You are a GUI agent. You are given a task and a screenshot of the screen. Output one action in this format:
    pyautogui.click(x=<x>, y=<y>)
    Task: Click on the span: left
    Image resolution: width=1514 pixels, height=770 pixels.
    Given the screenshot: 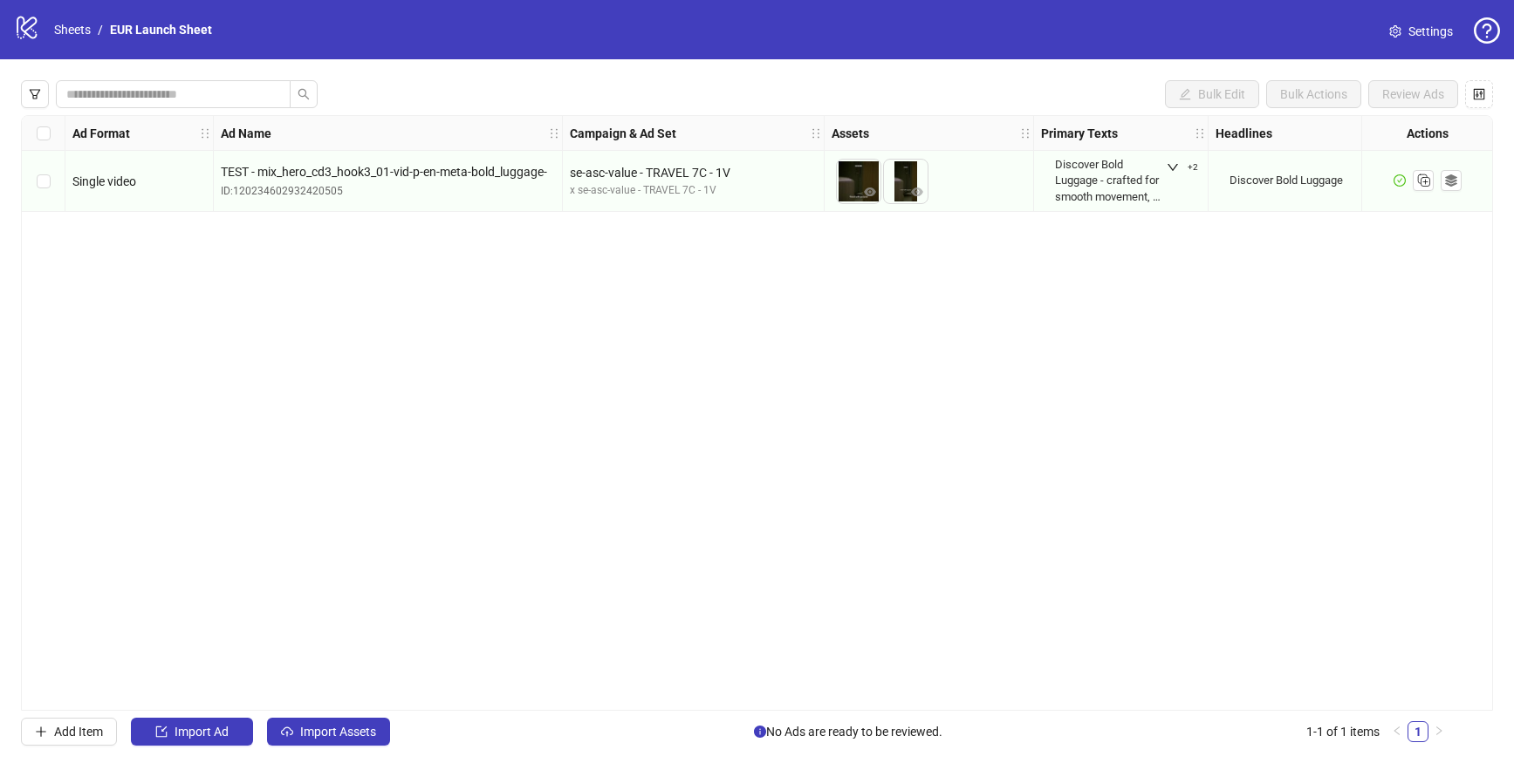 What is the action you would take?
    pyautogui.click(x=1397, y=731)
    